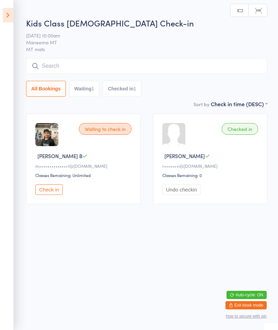 The image size is (278, 330). I want to click on button: Exit kiosk mode, so click(247, 305).